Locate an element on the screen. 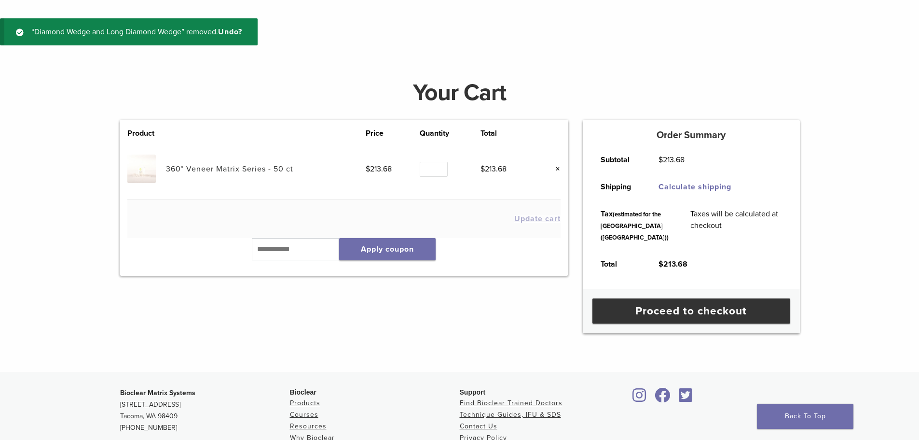 The image size is (919, 440). a: Products is located at coordinates (305, 403).